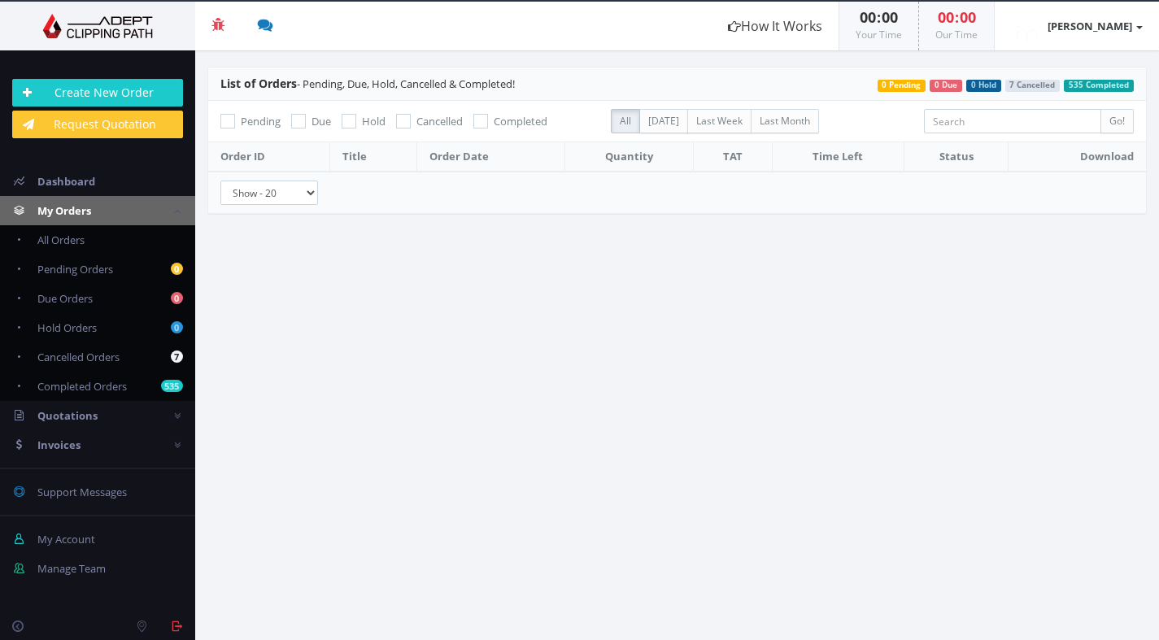 The height and width of the screenshot is (640, 1159). What do you see at coordinates (1027, 26) in the screenshot?
I see `img: timthumb.php` at bounding box center [1027, 26].